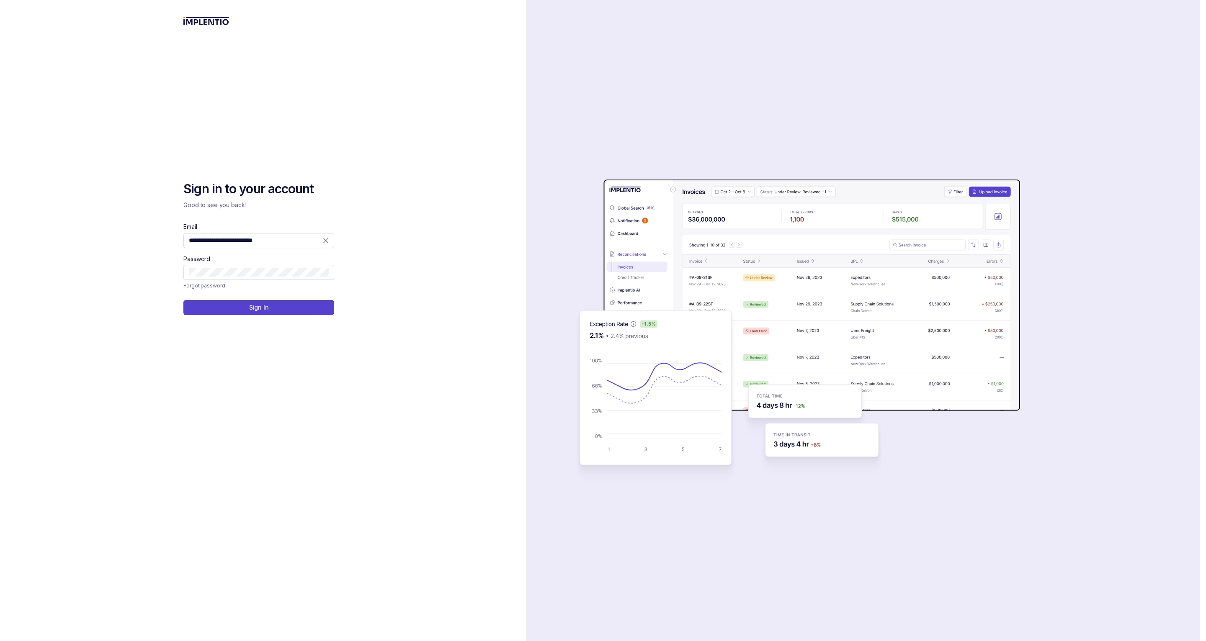 The image size is (1206, 641). What do you see at coordinates (197, 259) in the screenshot?
I see `label: Password` at bounding box center [197, 259].